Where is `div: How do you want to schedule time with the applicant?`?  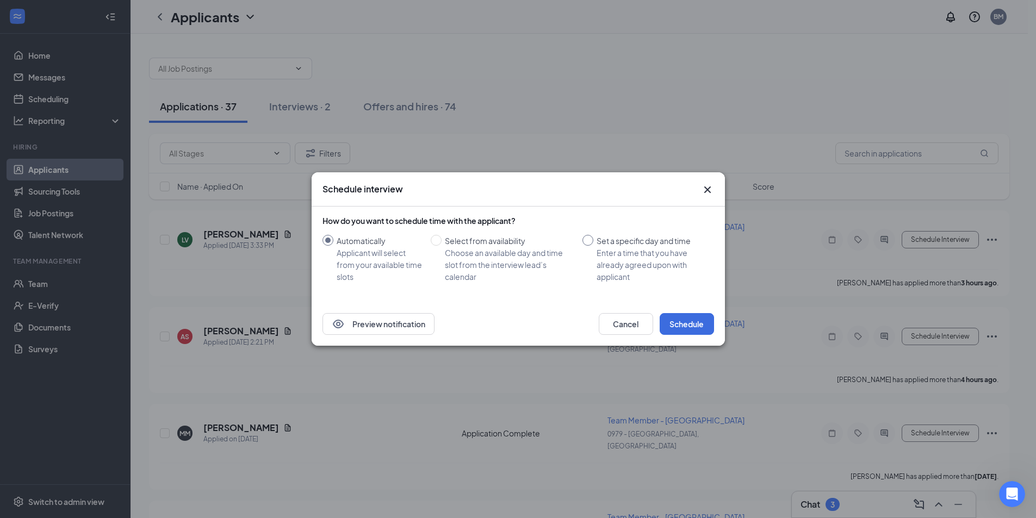 div: How do you want to schedule time with the applicant? is located at coordinates (518, 221).